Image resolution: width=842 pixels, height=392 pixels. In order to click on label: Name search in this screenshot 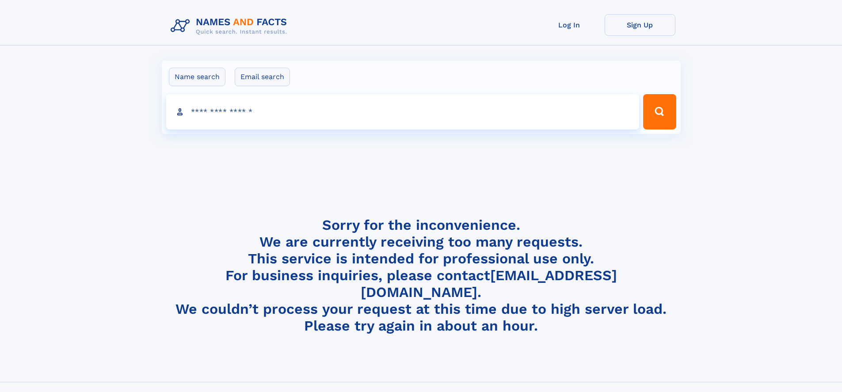, I will do `click(197, 77)`.